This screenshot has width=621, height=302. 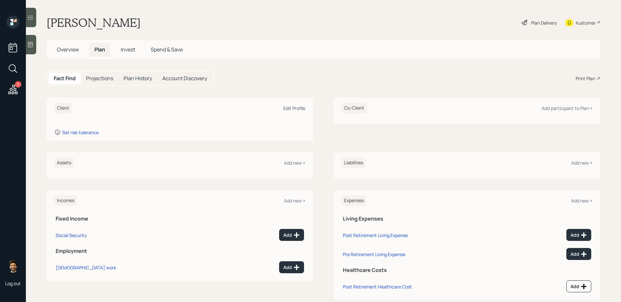 What do you see at coordinates (66, 201) in the screenshot?
I see `h6: Incomes` at bounding box center [66, 201].